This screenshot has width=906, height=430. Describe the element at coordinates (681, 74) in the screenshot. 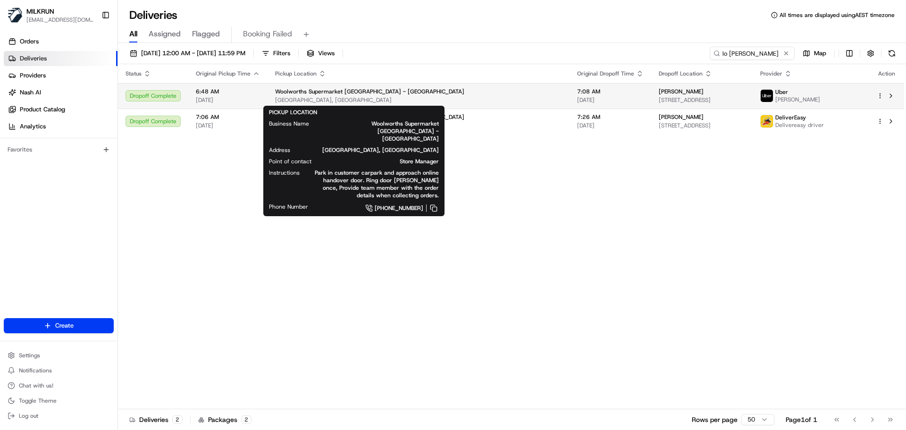

I see `span: Dropoff Location` at that location.